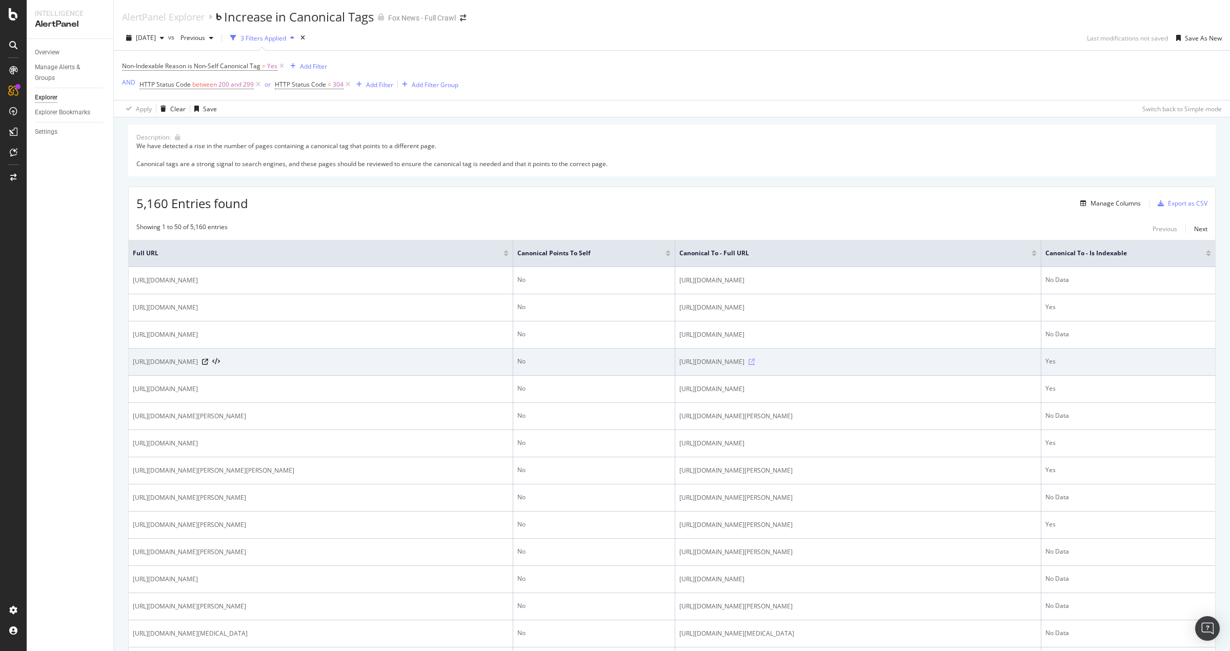 This screenshot has width=1230, height=651. I want to click on span: between, so click(205, 84).